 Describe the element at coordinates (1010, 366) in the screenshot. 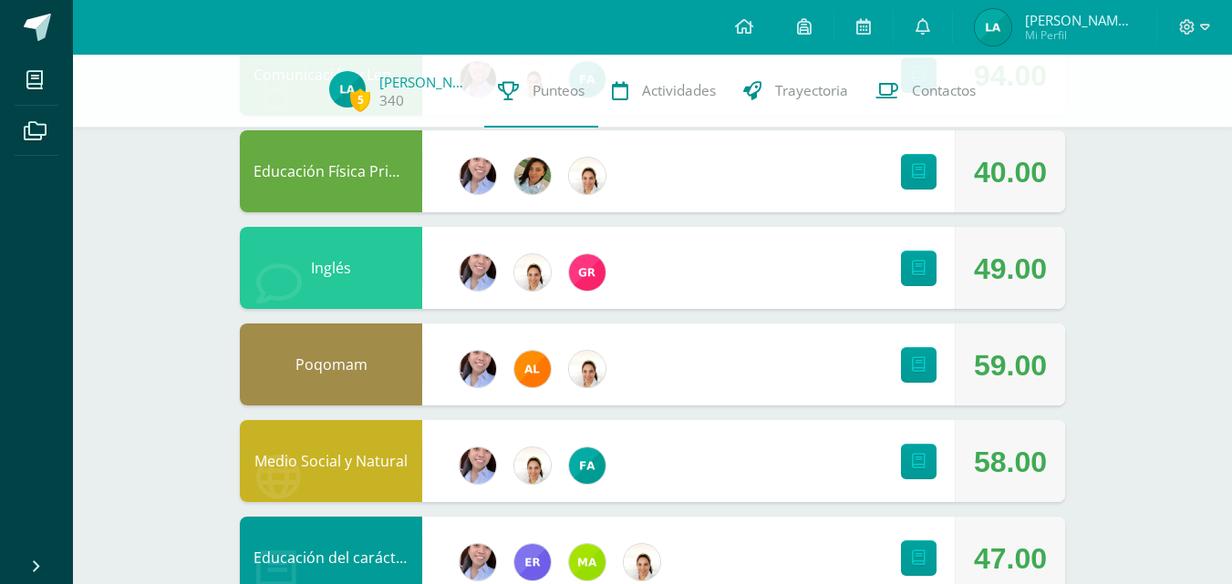

I see `div: 59.00` at that location.